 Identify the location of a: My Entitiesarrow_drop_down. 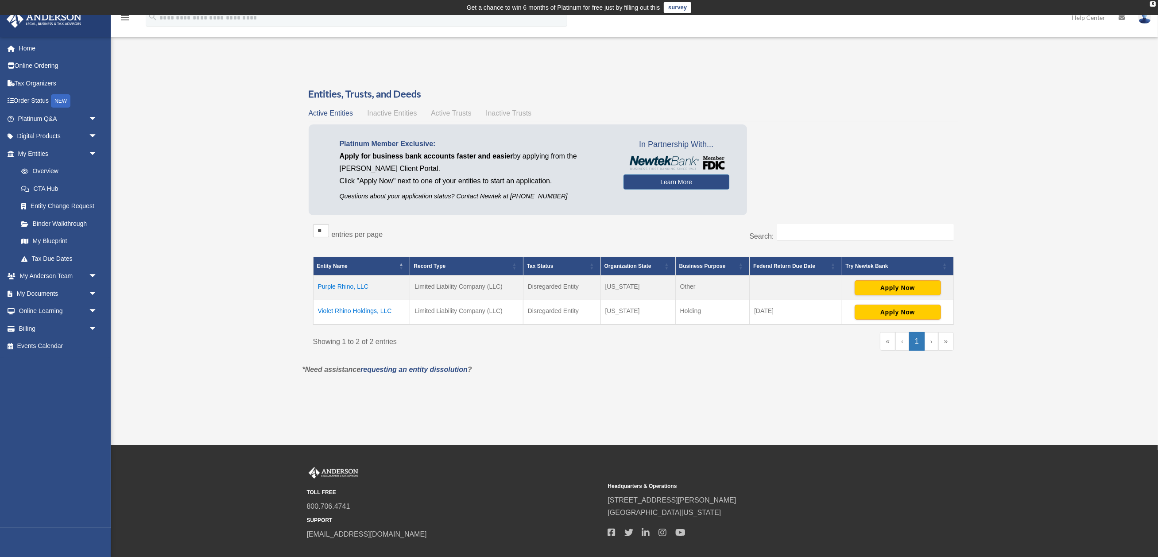
(56, 154).